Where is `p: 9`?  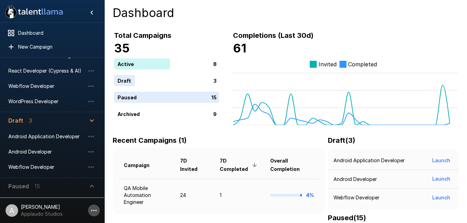 p: 9 is located at coordinates (215, 114).